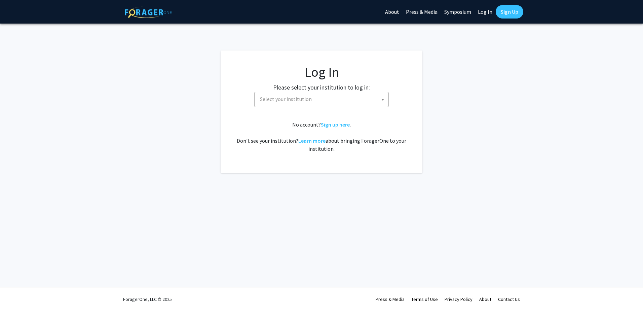  I want to click on a: Contact Us, so click(509, 299).